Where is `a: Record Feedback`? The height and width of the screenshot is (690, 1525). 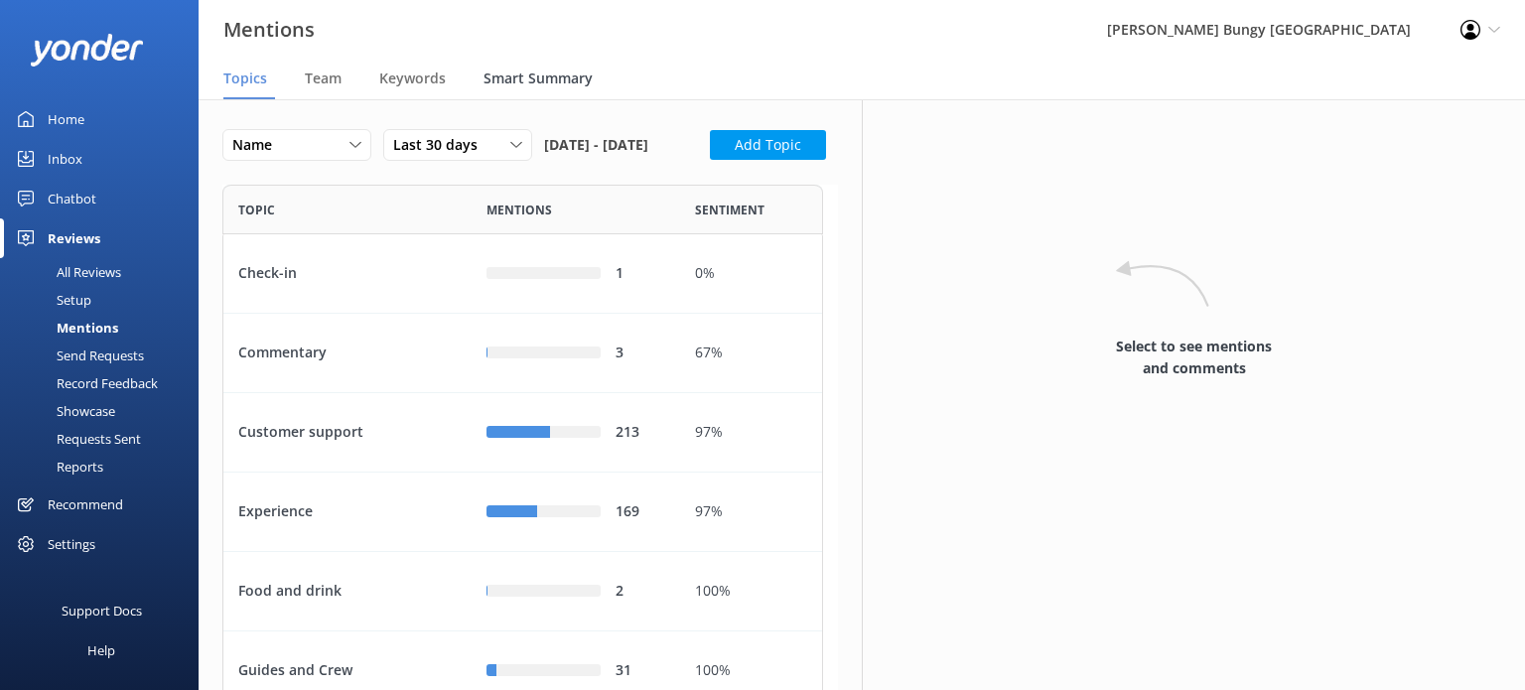
a: Record Feedback is located at coordinates (105, 383).